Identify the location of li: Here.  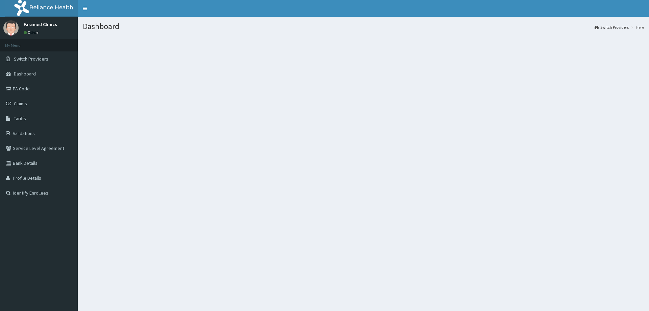
(636, 27).